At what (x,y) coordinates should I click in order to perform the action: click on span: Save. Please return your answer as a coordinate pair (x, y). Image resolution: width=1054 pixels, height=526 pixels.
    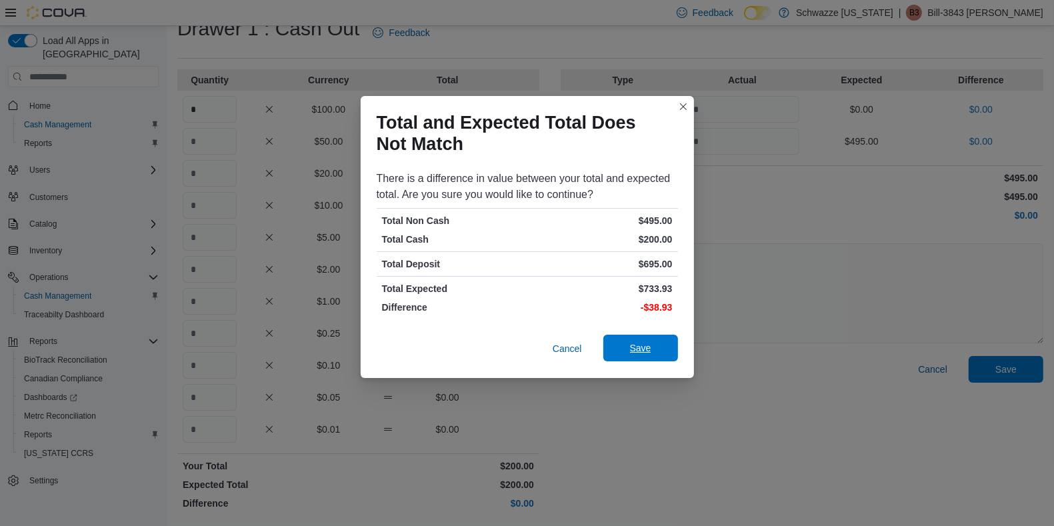
    Looking at the image, I should click on (640, 348).